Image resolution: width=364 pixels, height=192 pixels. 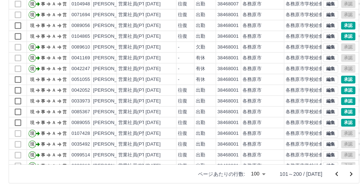 What do you see at coordinates (81, 15) in the screenshot?
I see `div: 0071694` at bounding box center [81, 15].